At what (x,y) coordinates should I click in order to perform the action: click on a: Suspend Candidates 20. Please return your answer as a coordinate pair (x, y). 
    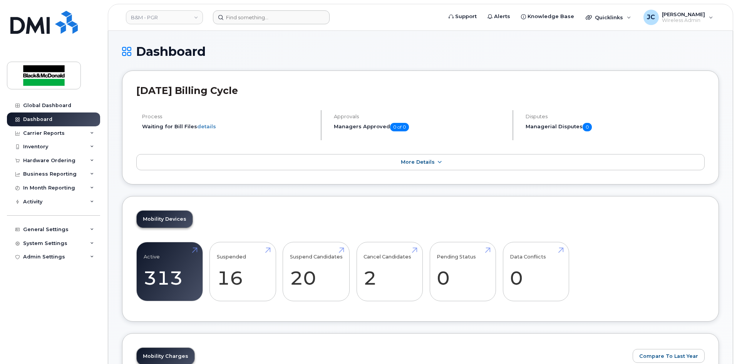
    Looking at the image, I should click on (316, 271).